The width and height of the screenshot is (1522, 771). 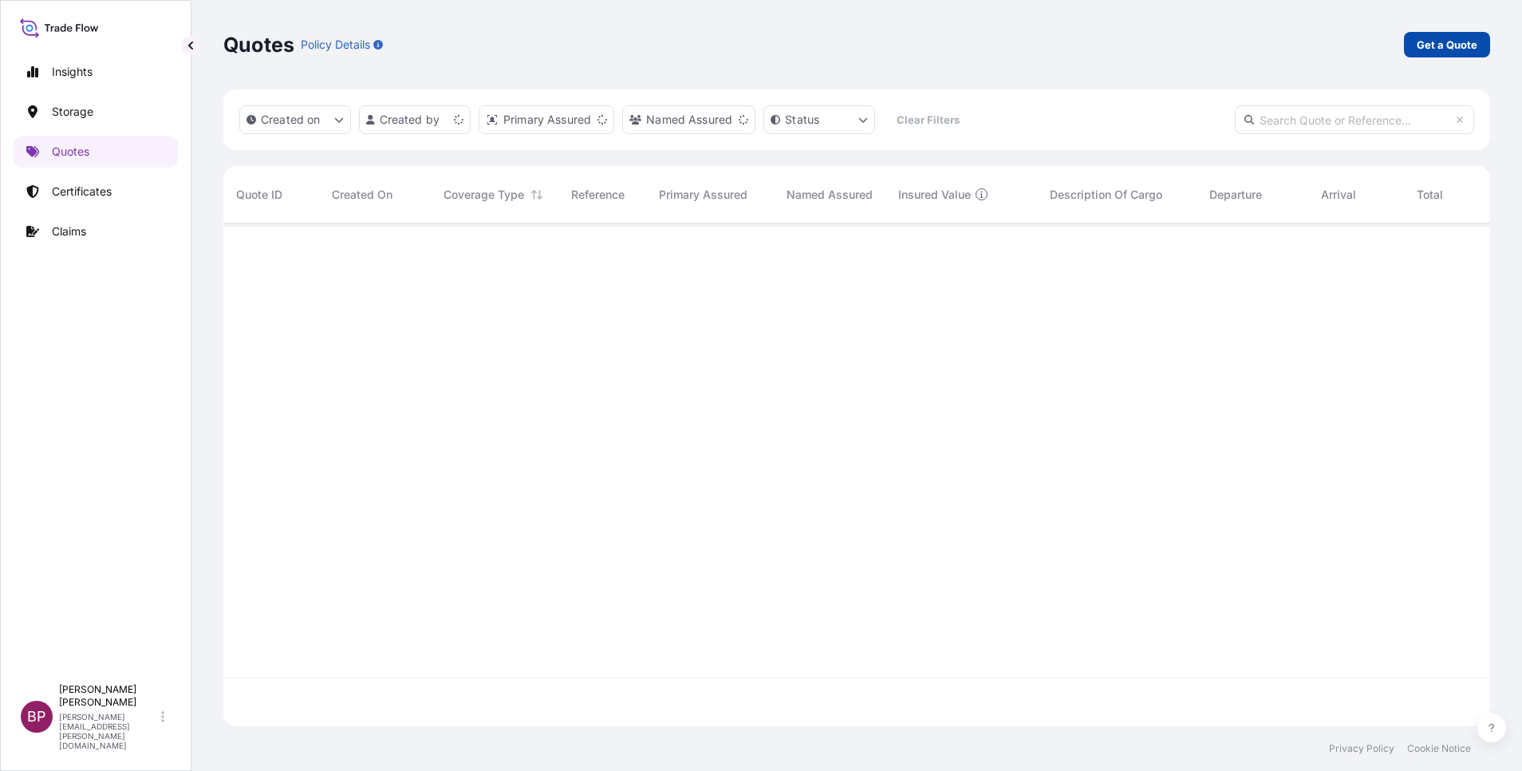 I want to click on input: Search Quote or Reference..., so click(x=1355, y=120).